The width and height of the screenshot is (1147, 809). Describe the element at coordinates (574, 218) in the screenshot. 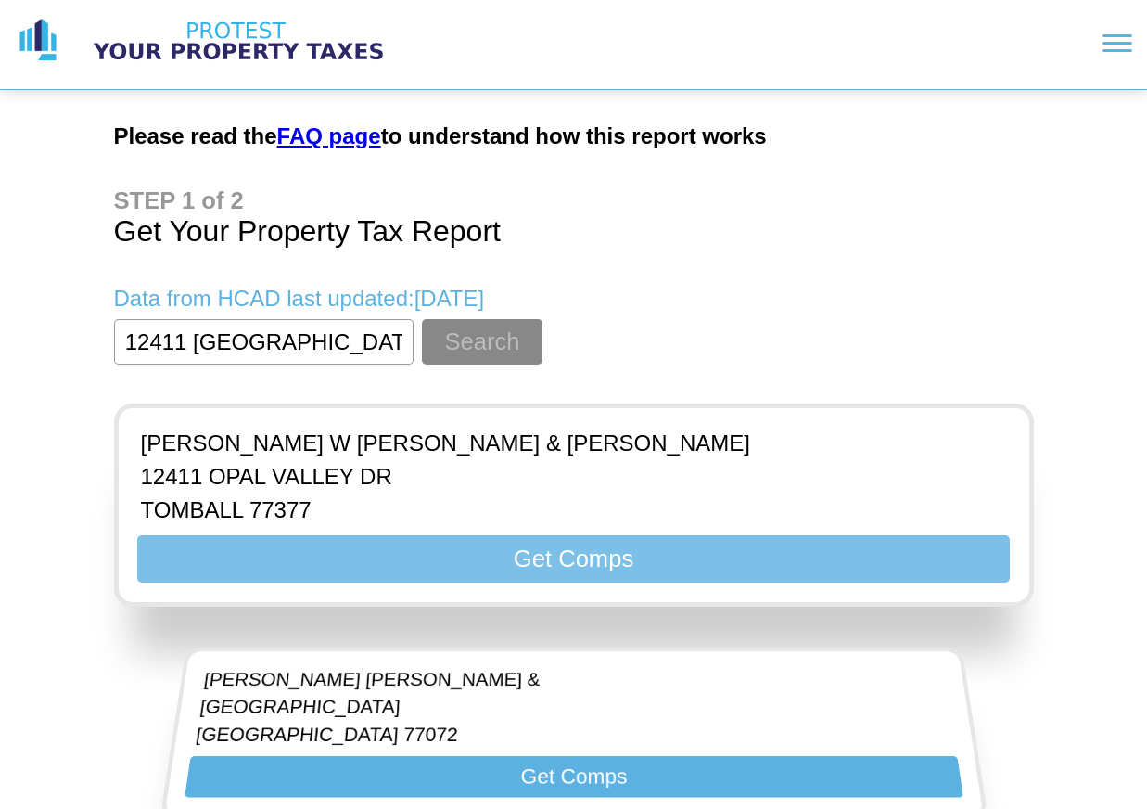

I see `h1: Get Your Property Tax Report` at that location.